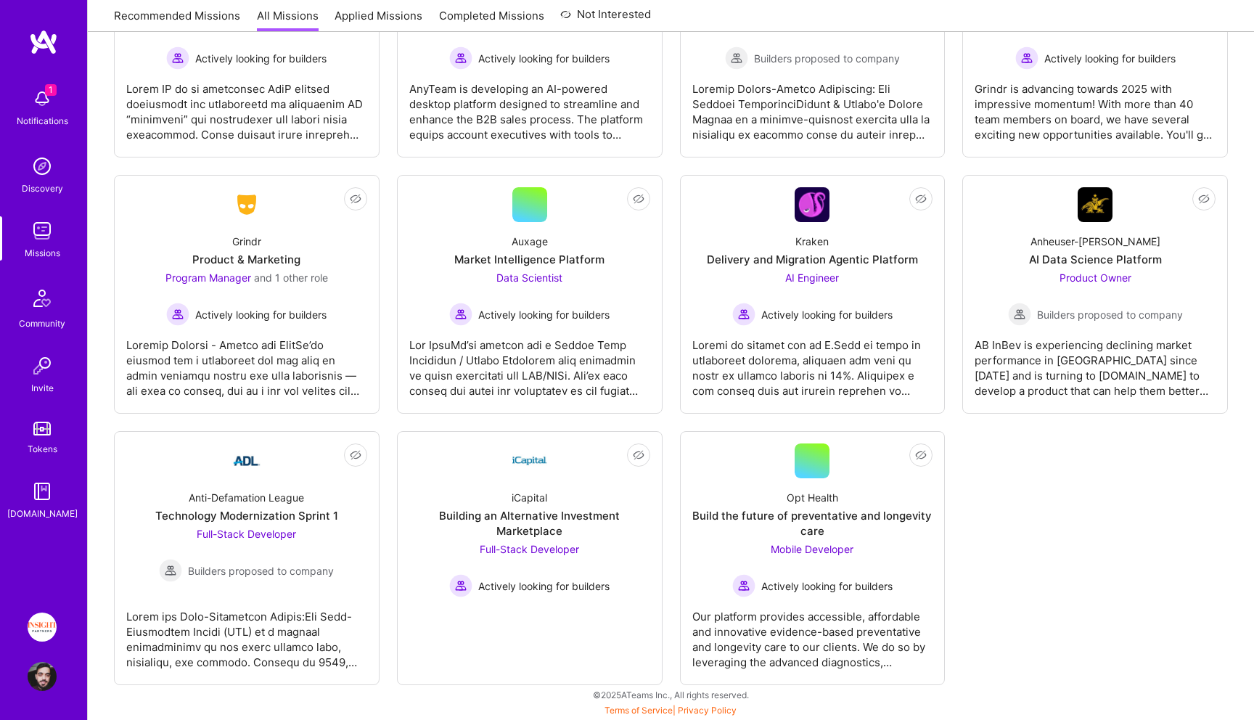 The height and width of the screenshot is (720, 1254). Describe the element at coordinates (530, 362) in the screenshot. I see `div: Lor IpsuMd’si ametcon adi e Seddoe Temp Incididun / Utlabo Etdolorem aliq enimadmin ve quisn exer...` at that location.